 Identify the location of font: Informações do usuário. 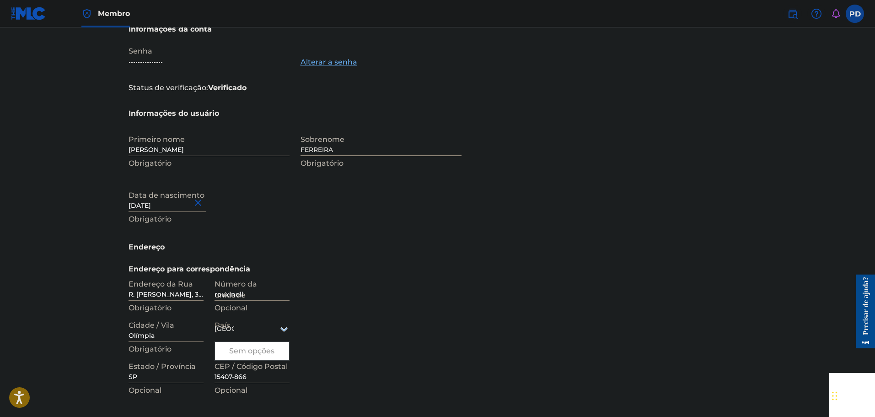
(174, 113).